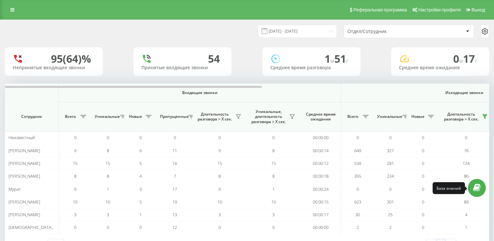  I want to click on div: Среднее время ожидания, so click(440, 68).